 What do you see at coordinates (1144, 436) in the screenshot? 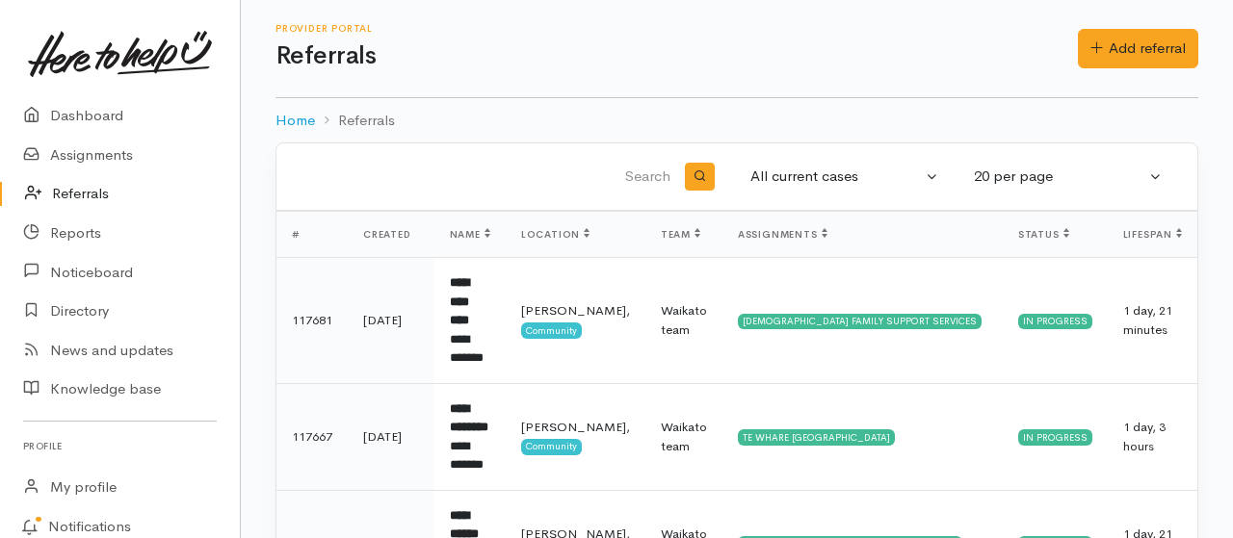
I see `span: 1 day, 3 hours` at bounding box center [1144, 436].